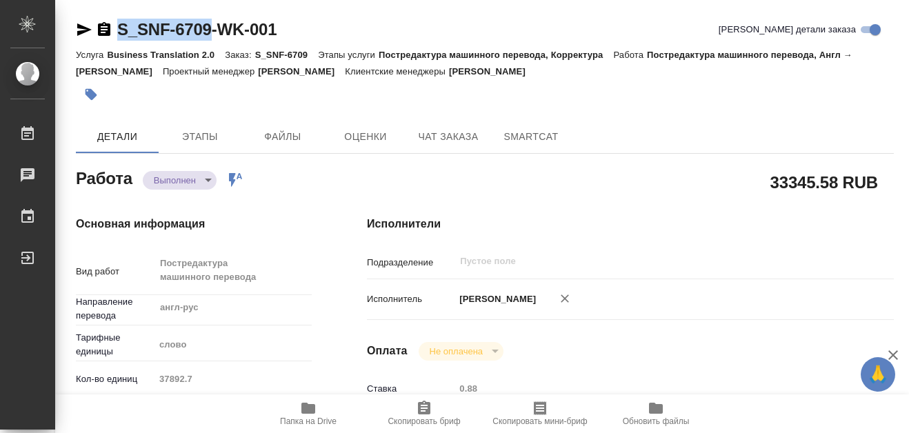 Image resolution: width=909 pixels, height=433 pixels. I want to click on button: Папка на Drive, so click(308, 414).